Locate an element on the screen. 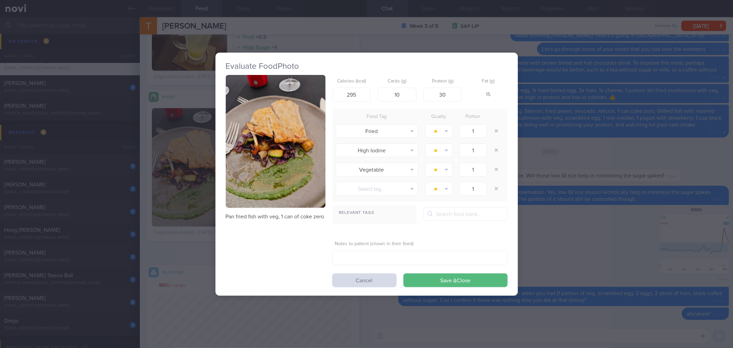 The height and width of the screenshot is (348, 733). button: High Iodine is located at coordinates (377, 150).